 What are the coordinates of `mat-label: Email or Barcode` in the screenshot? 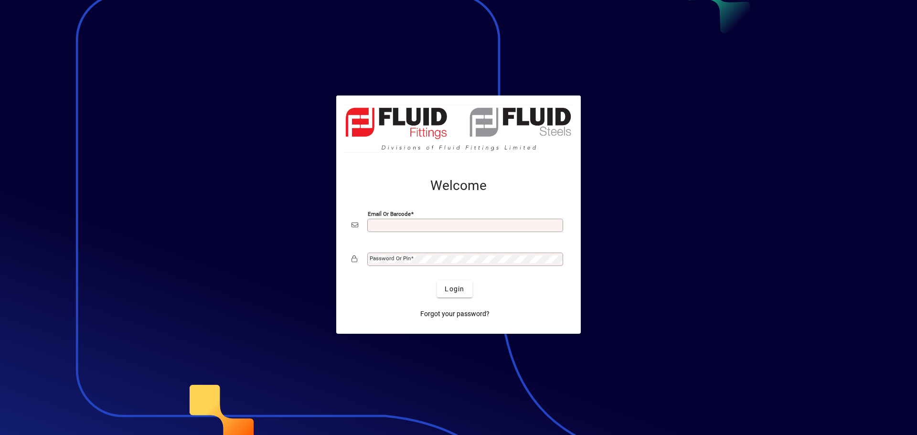 It's located at (389, 214).